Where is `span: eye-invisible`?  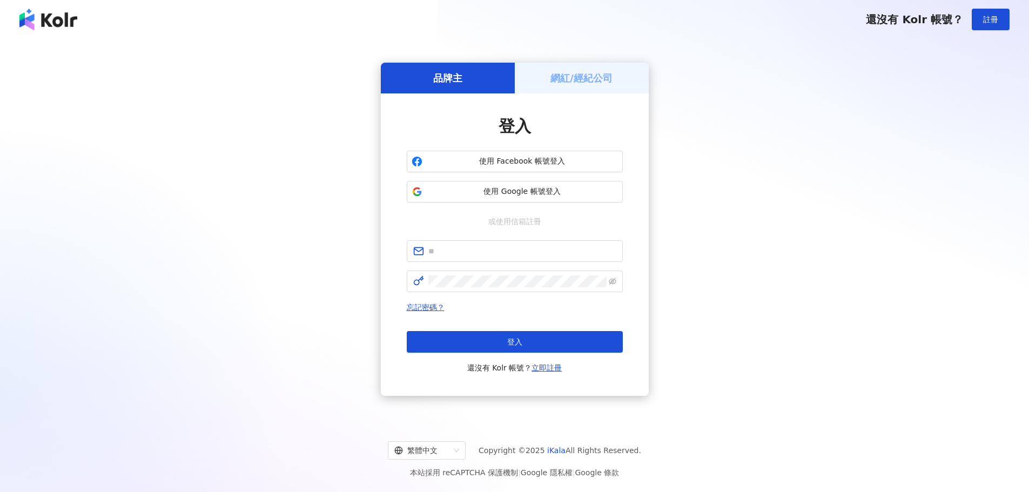 span: eye-invisible is located at coordinates (612, 281).